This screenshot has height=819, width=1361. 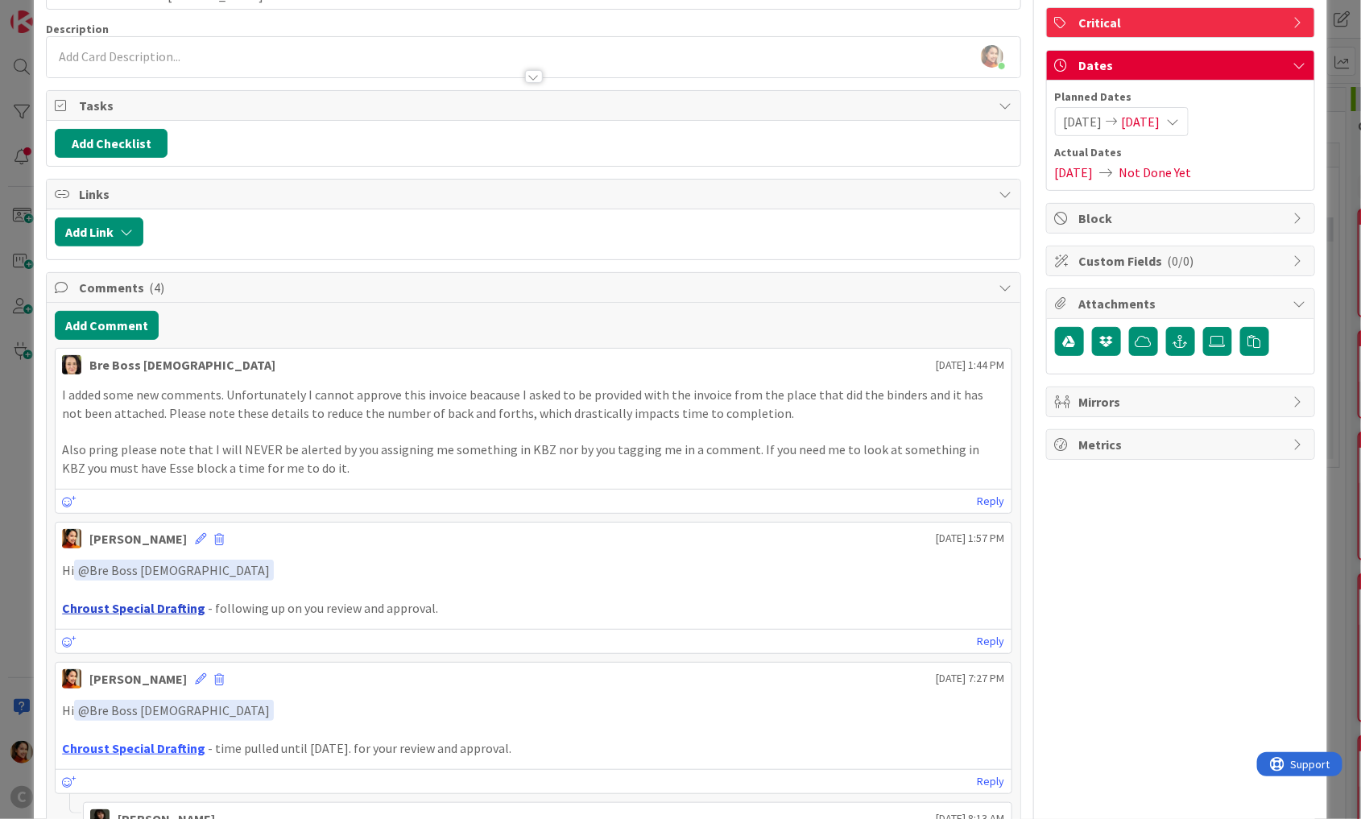 What do you see at coordinates (1156, 172) in the screenshot?
I see `span: Not Done Yet` at bounding box center [1156, 172].